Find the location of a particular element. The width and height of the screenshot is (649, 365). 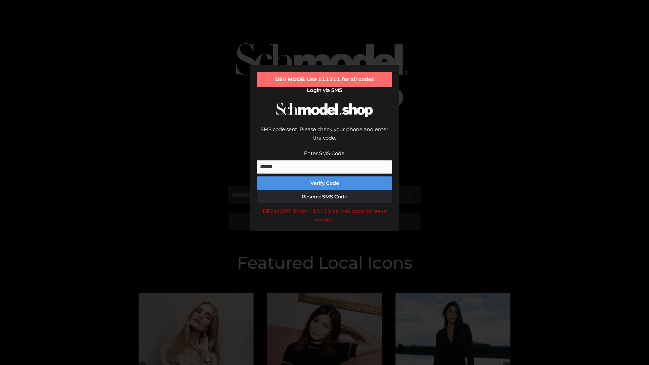

div: DEV MODE: Enter 111111 as SMS code (or leave empty). is located at coordinates (325, 215).